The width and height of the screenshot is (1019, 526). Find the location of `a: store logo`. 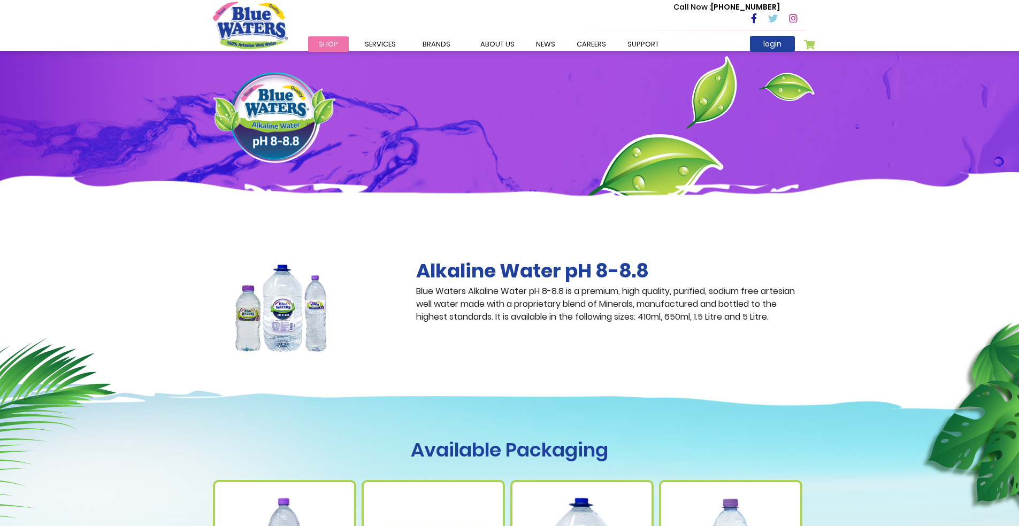

a: store logo is located at coordinates (250, 25).